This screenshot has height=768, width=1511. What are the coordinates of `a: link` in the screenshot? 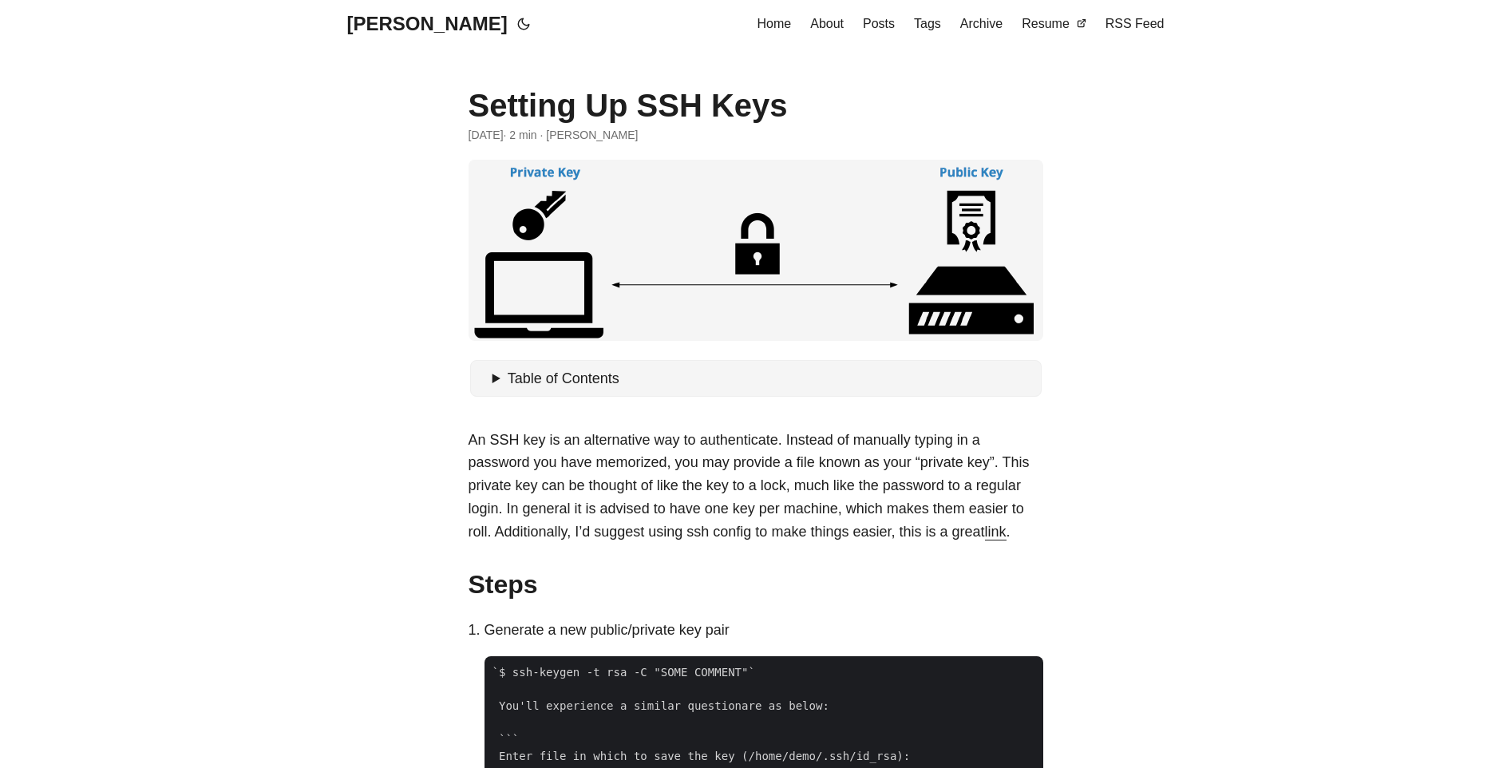 It's located at (995, 531).